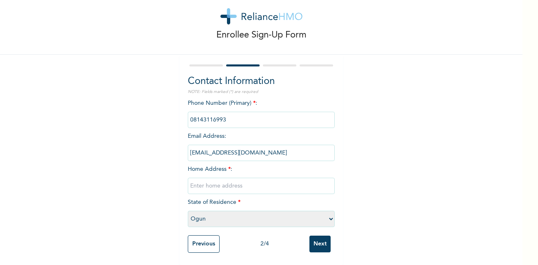  What do you see at coordinates (261, 144) in the screenshot?
I see `span: Email Address :` at bounding box center [261, 144].